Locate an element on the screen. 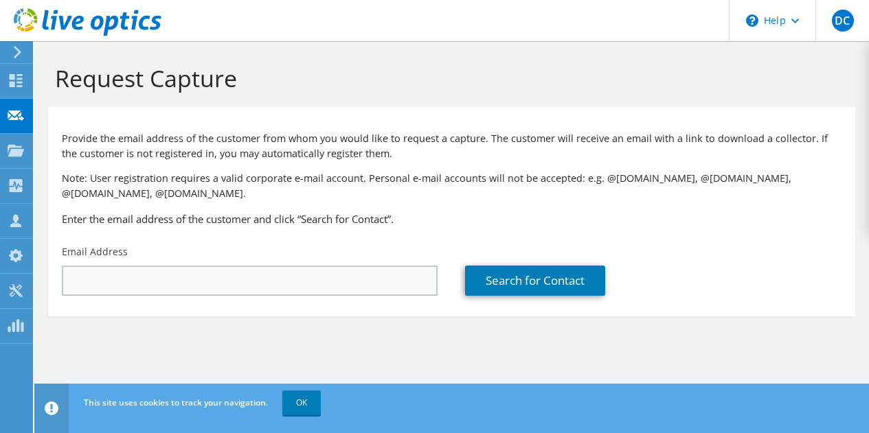 This screenshot has width=869, height=433. h1: Request Capture is located at coordinates (448, 78).